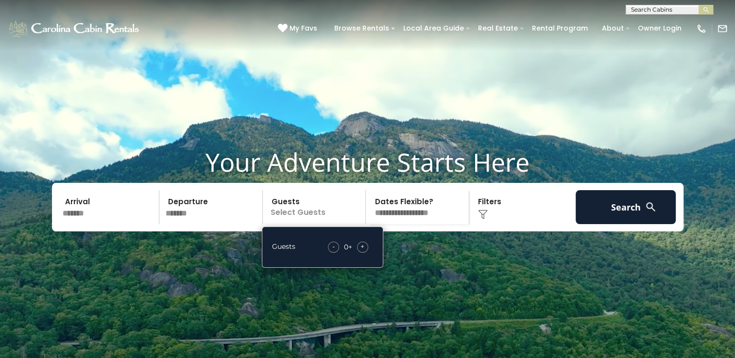 Image resolution: width=735 pixels, height=358 pixels. I want to click on a: My Favs, so click(299, 29).